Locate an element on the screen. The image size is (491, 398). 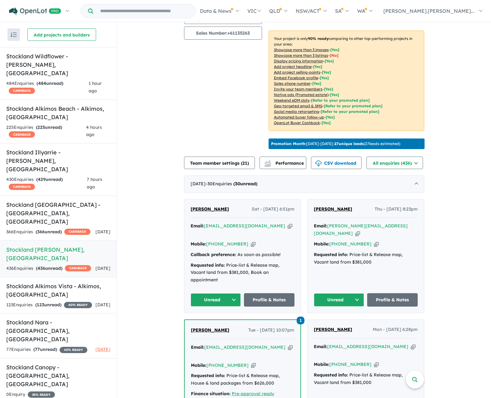
span: 484 is located at coordinates (42, 83).